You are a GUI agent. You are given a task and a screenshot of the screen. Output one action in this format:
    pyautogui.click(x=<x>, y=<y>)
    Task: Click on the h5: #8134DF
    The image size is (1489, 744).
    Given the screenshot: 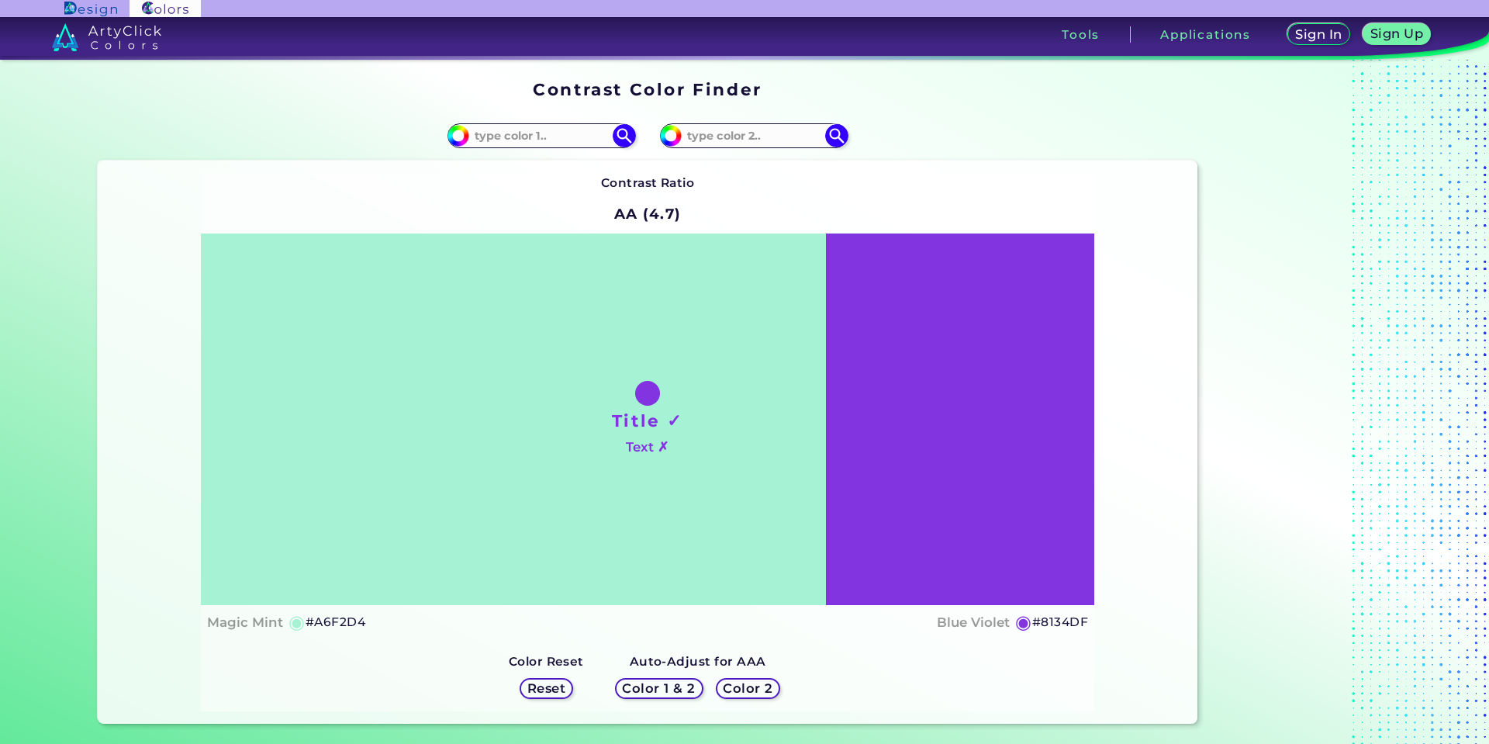 What is the action you would take?
    pyautogui.click(x=1060, y=622)
    